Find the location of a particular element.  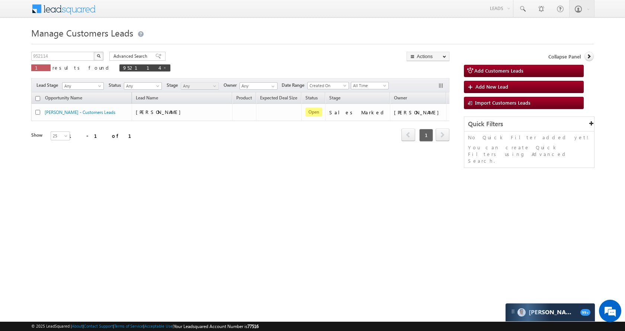

a: Terms of Service is located at coordinates (129, 326).